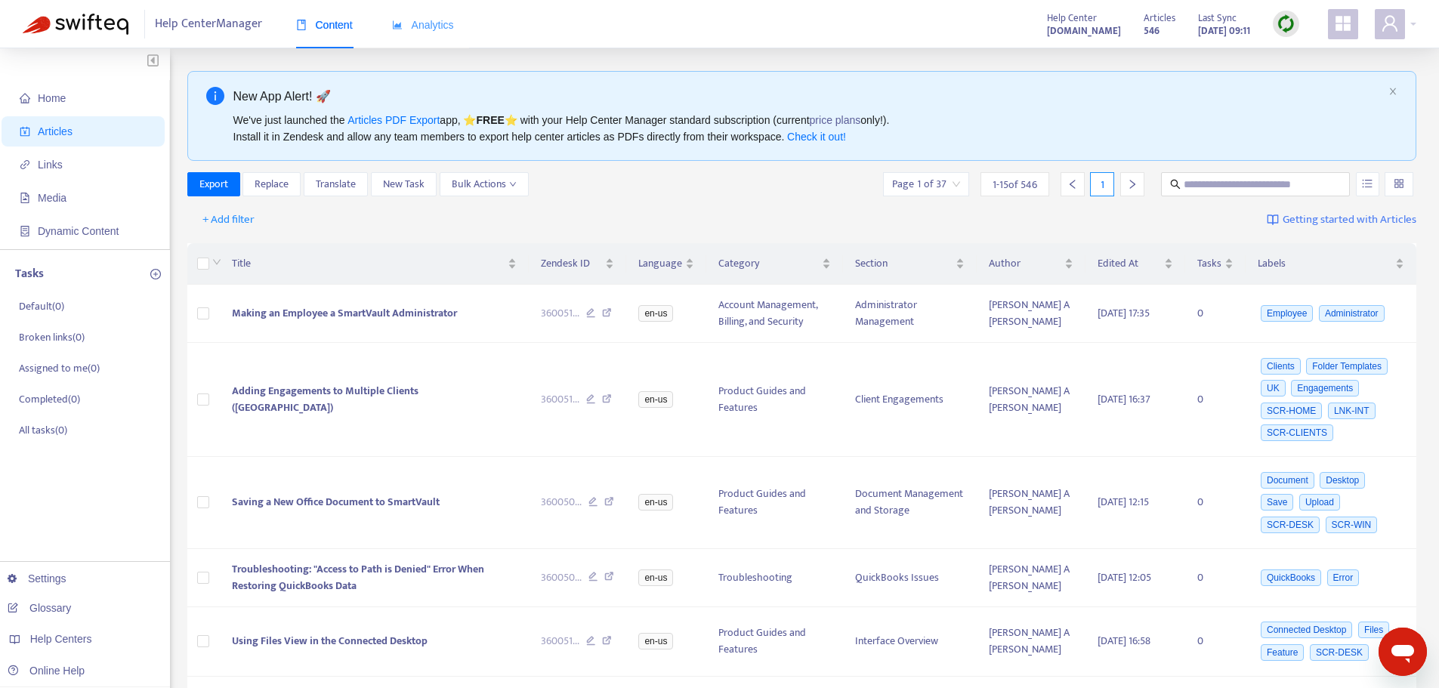 The image size is (1439, 688). I want to click on td: Document Management and Storage, so click(910, 503).